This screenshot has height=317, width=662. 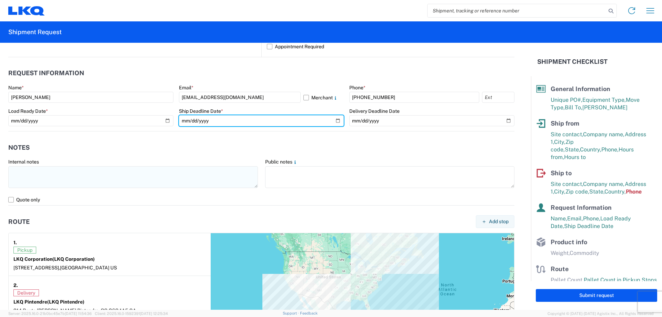 What do you see at coordinates (604, 100) in the screenshot?
I see `span: Equipment Type,` at bounding box center [604, 100].